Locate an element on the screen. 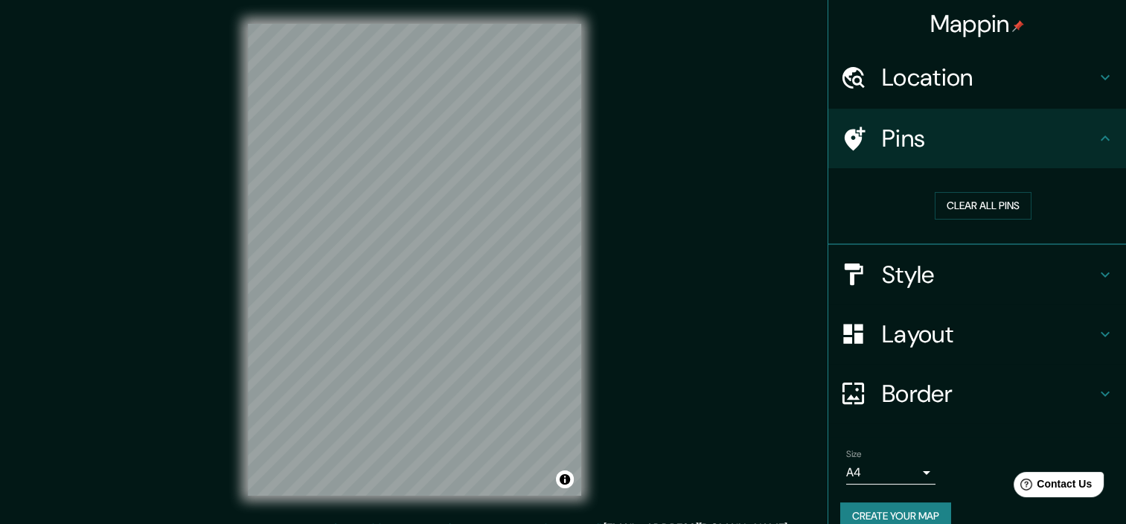  div: A4 is located at coordinates (891, 472).